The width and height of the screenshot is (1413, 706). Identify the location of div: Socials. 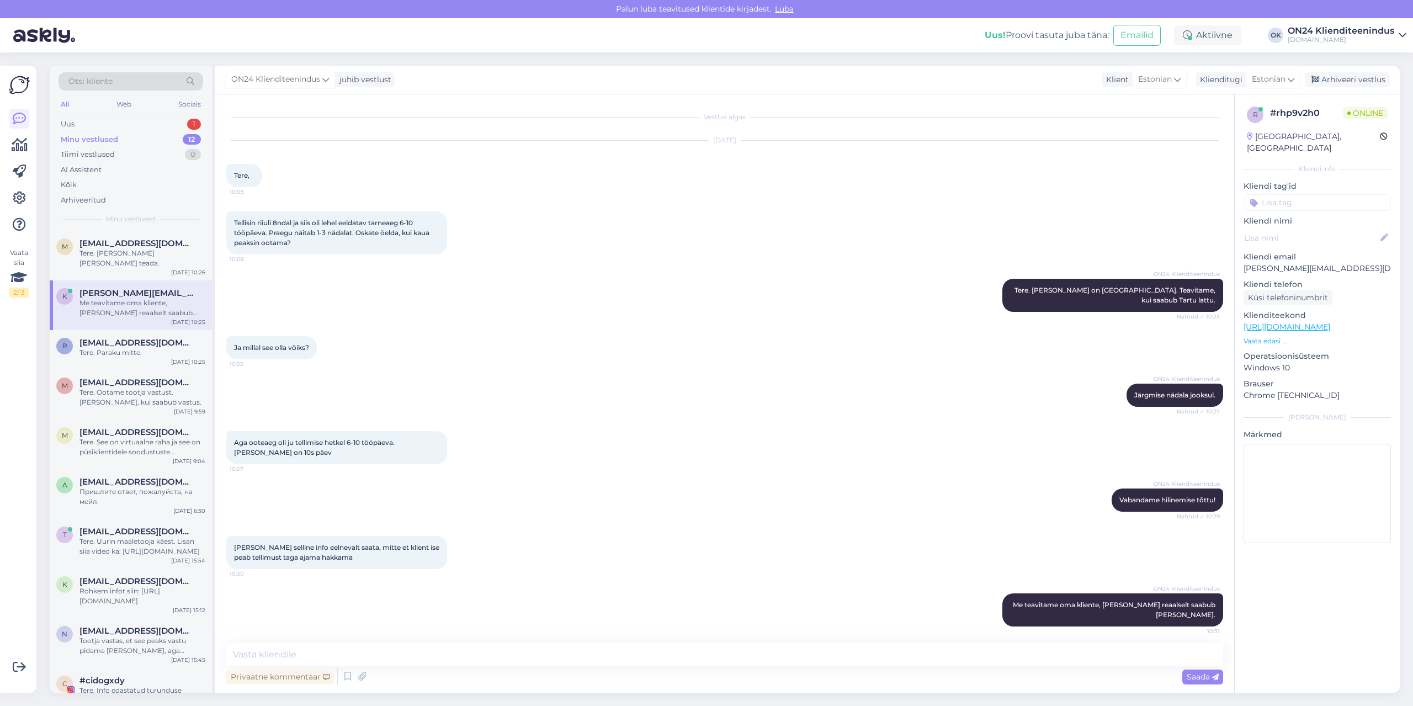
(189, 104).